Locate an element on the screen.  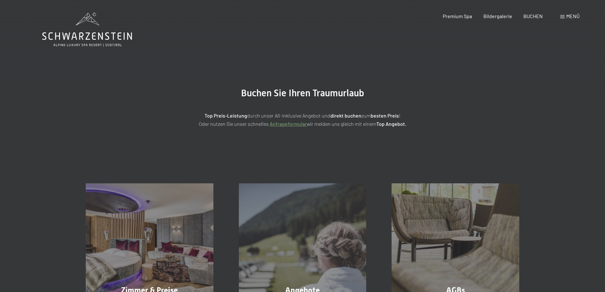
span: BUCHEN is located at coordinates (533, 16).